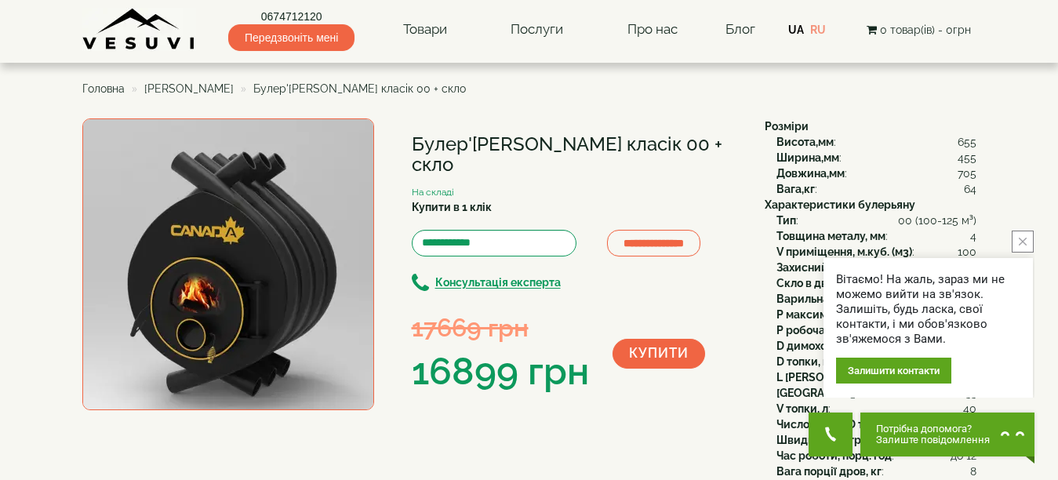 The height and width of the screenshot is (480, 1058). What do you see at coordinates (291, 16) in the screenshot?
I see `a: 0674712120` at bounding box center [291, 16].